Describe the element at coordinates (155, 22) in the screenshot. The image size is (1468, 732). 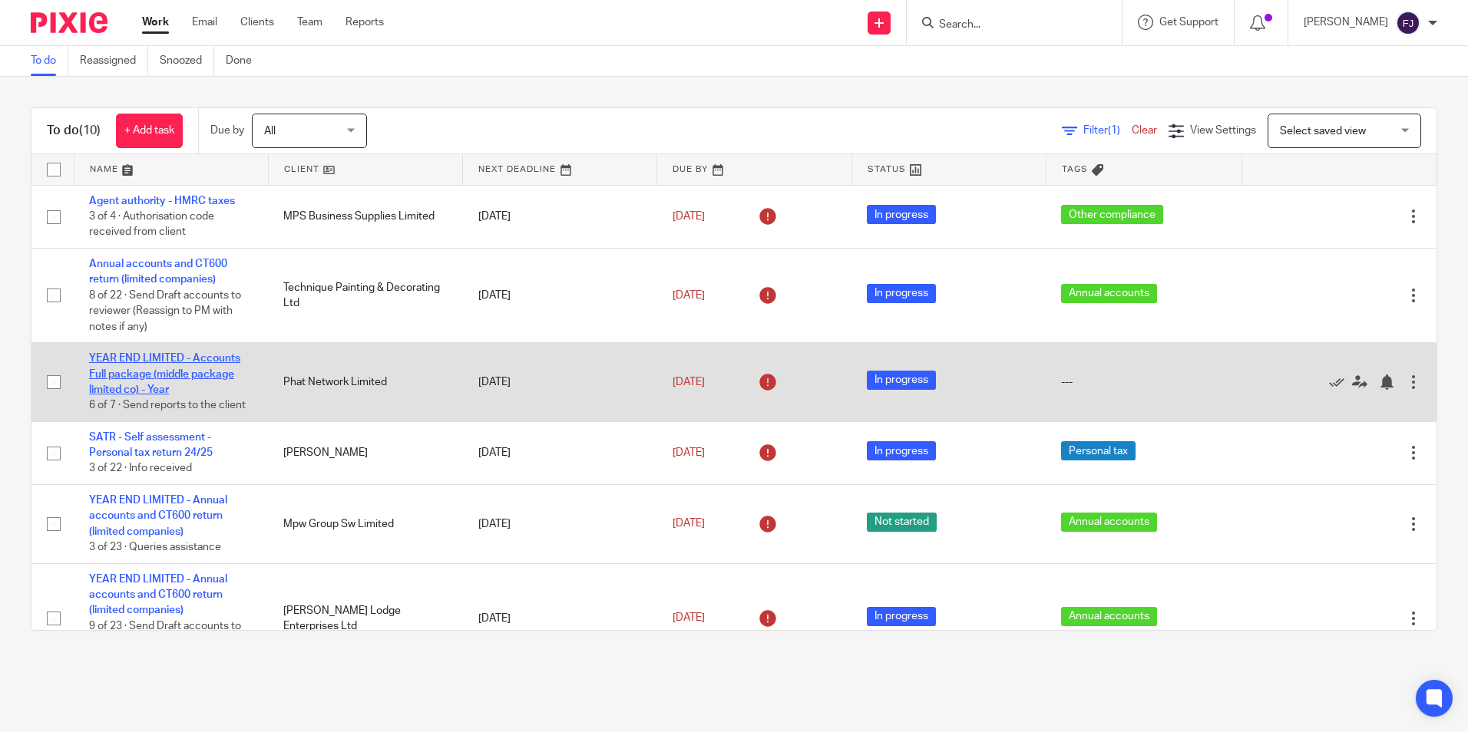
I see `a: Work` at that location.